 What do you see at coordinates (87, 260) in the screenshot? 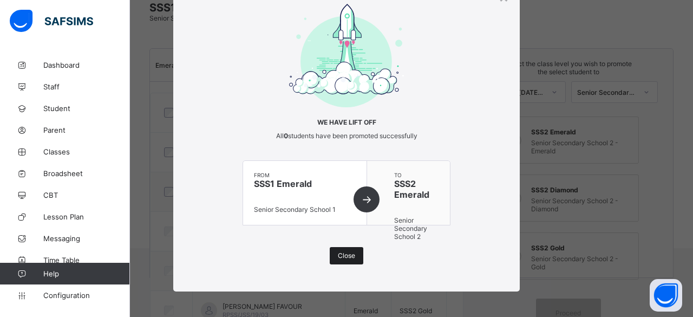
I see `span: Time Table` at bounding box center [87, 260].